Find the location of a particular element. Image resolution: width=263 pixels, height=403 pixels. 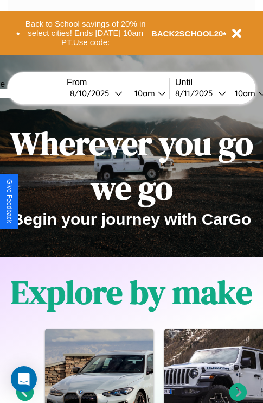

button: 10am is located at coordinates (148, 93).